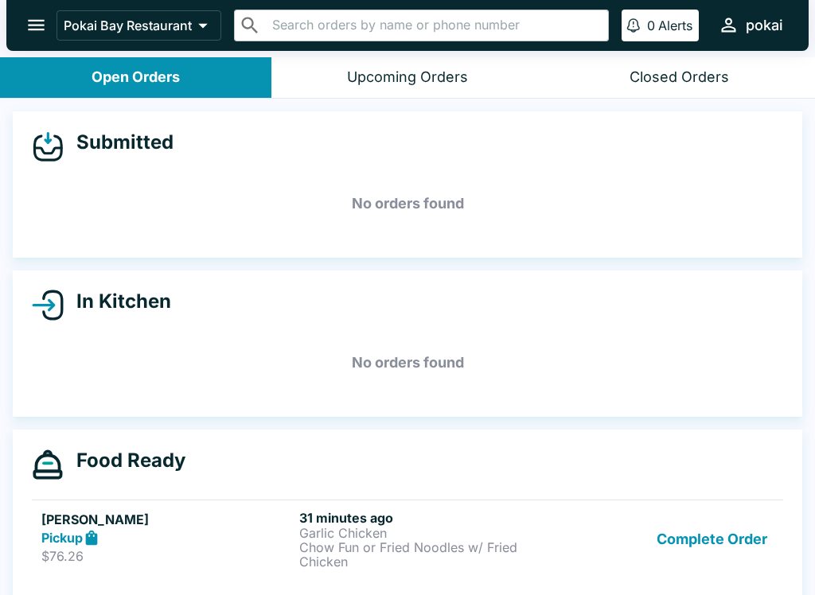 Image resolution: width=815 pixels, height=595 pixels. Describe the element at coordinates (138, 25) in the screenshot. I see `button: Pokai Bay Restaurant` at that location.